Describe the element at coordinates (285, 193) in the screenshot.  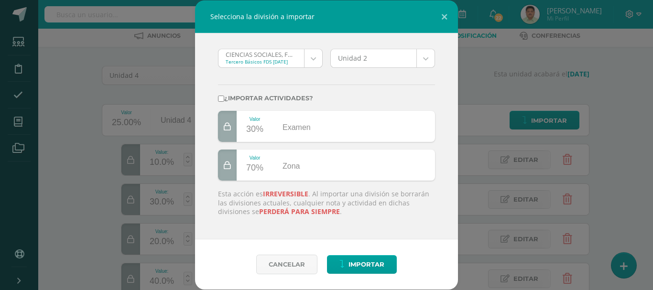
I see `strong: irreversible` at that location.